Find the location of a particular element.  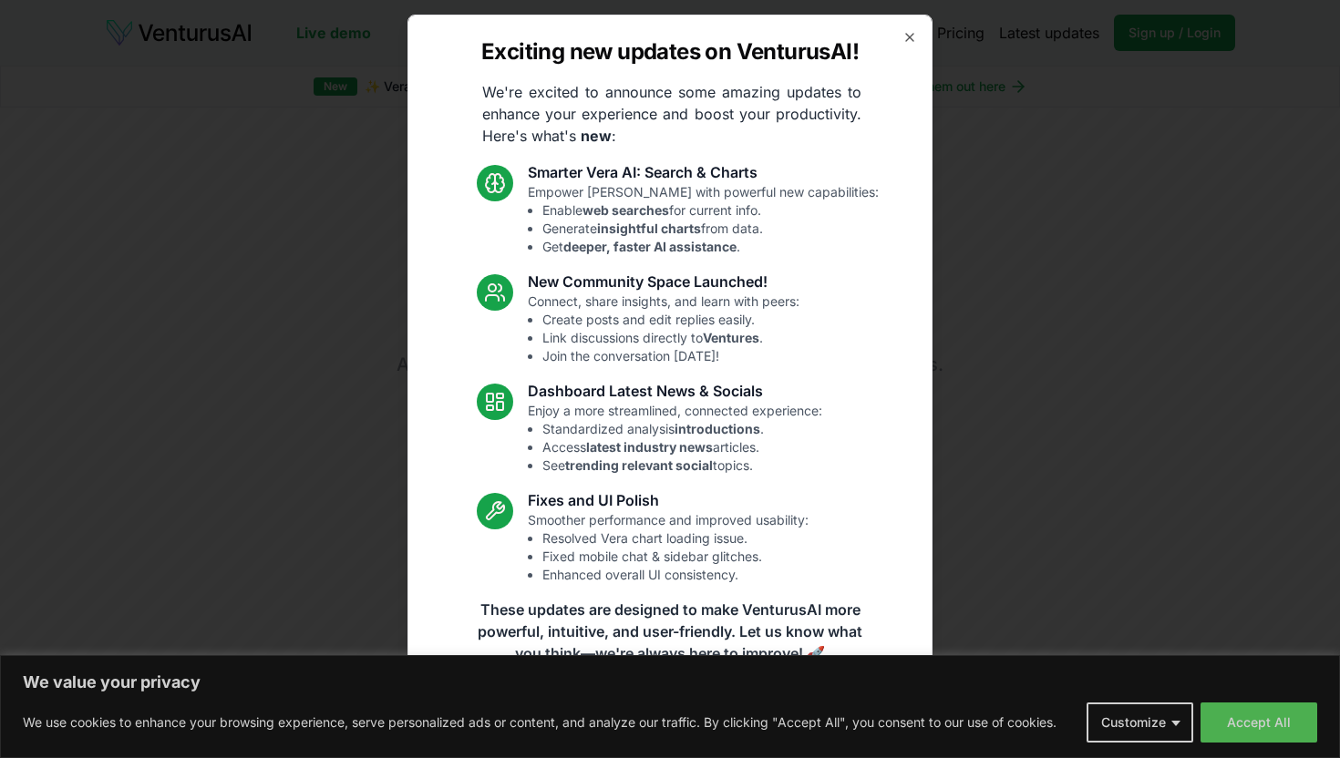

strong: trending relevant social is located at coordinates (639, 465).